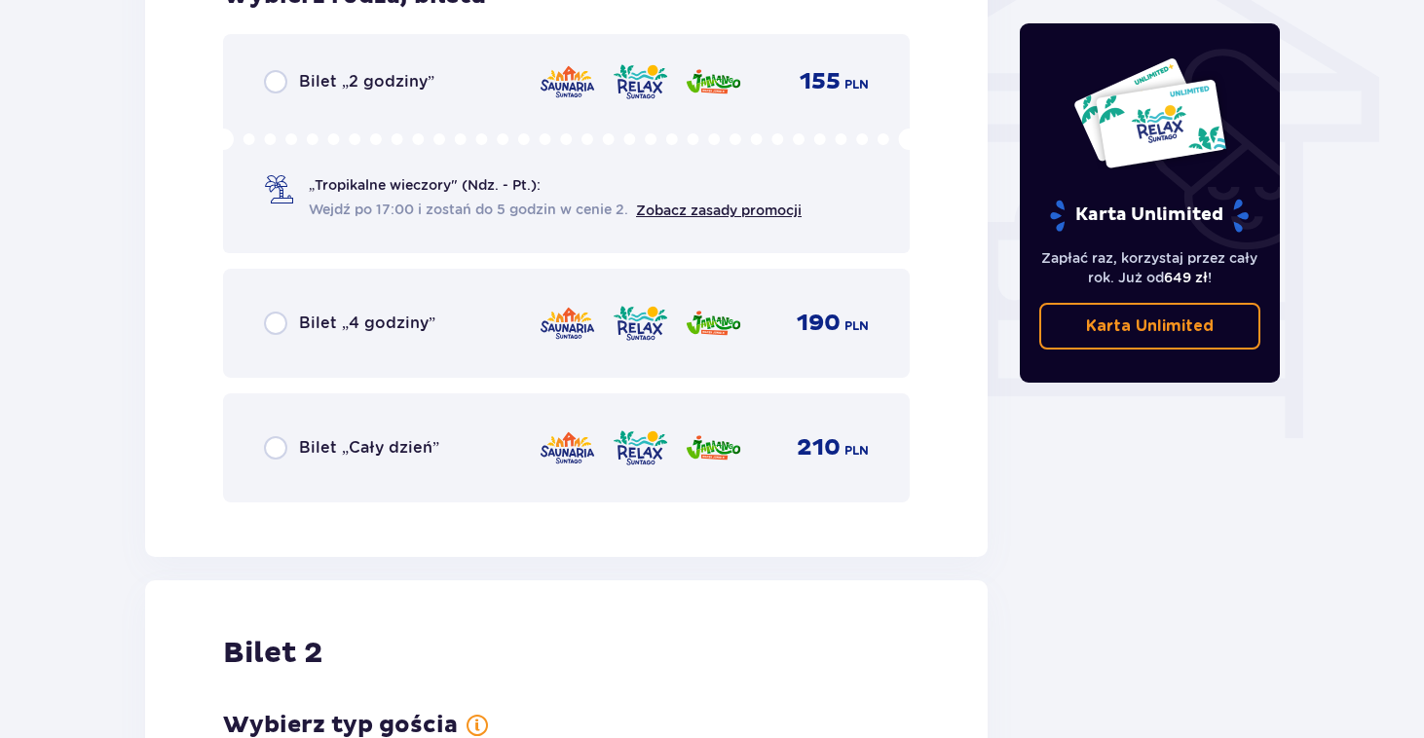 This screenshot has width=1424, height=738. What do you see at coordinates (367, 323) in the screenshot?
I see `span: Bilet „4 godziny”` at bounding box center [367, 323].